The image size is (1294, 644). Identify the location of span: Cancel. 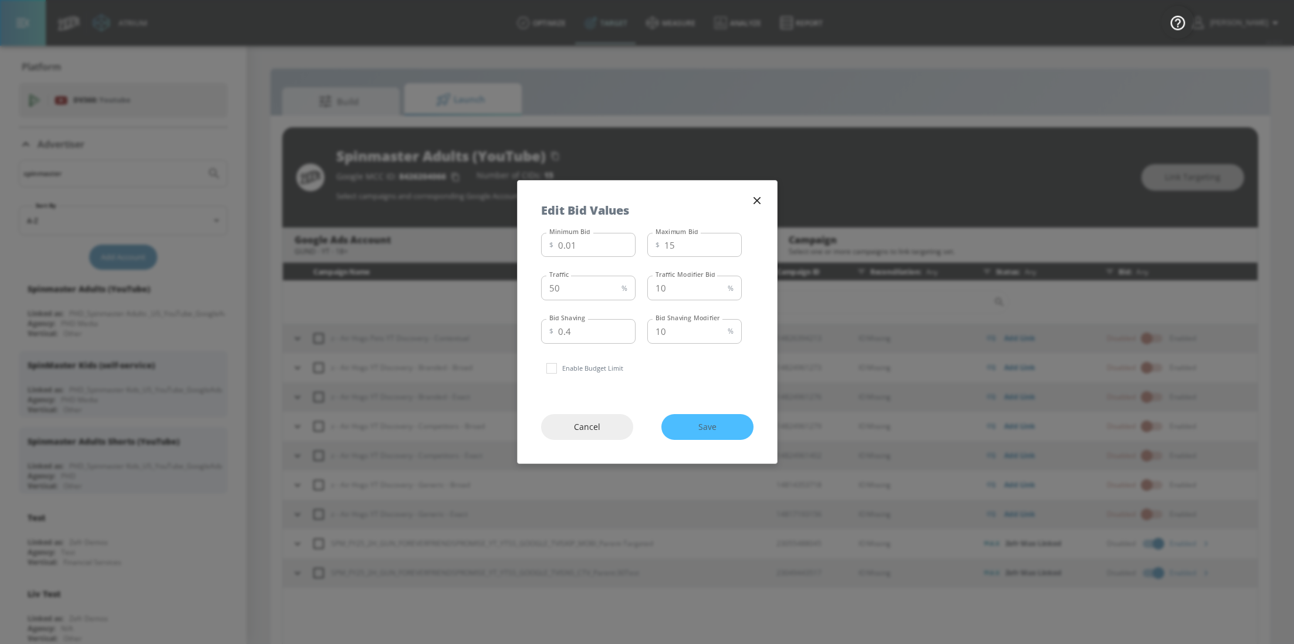
(587, 427).